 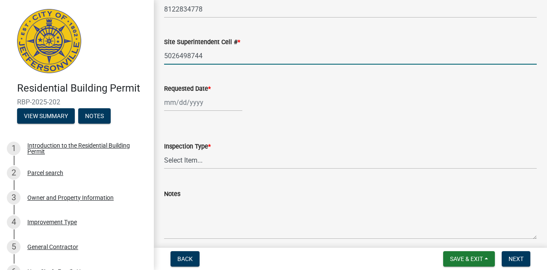 What do you see at coordinates (202, 42) in the screenshot?
I see `label: Site Superintendent Cell #` at bounding box center [202, 42].